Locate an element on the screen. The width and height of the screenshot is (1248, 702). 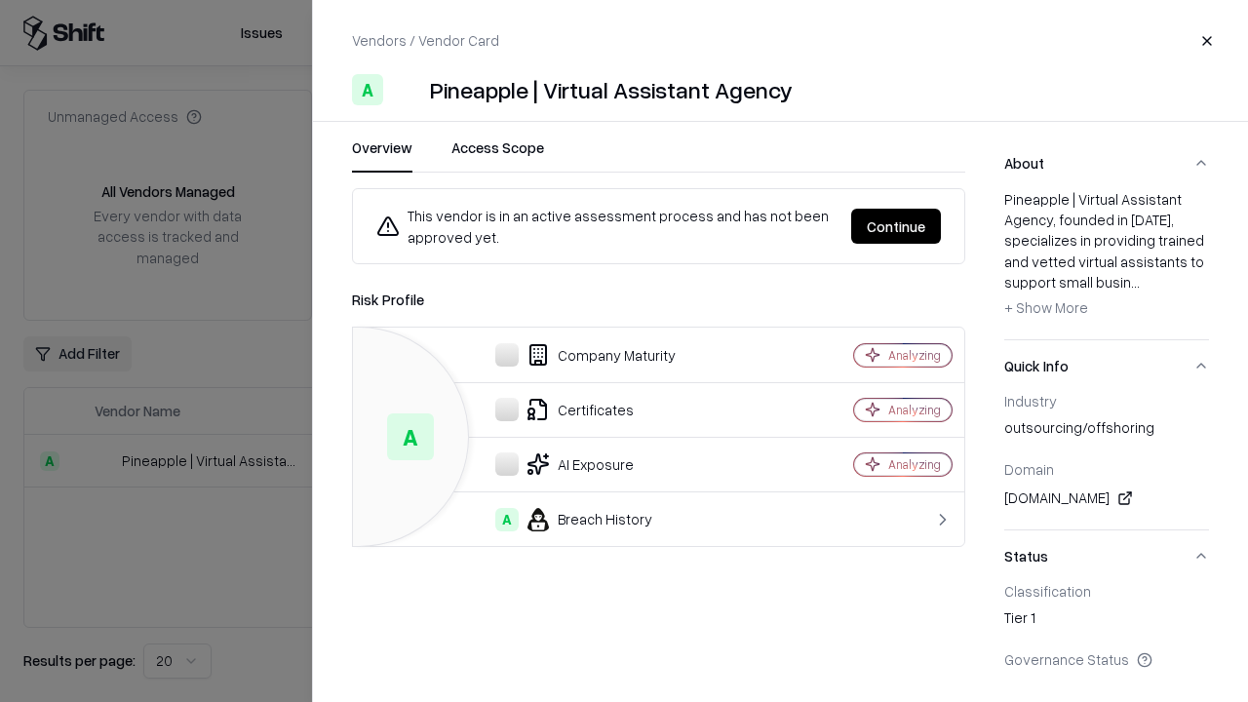
div: Breach History is located at coordinates (577, 520).